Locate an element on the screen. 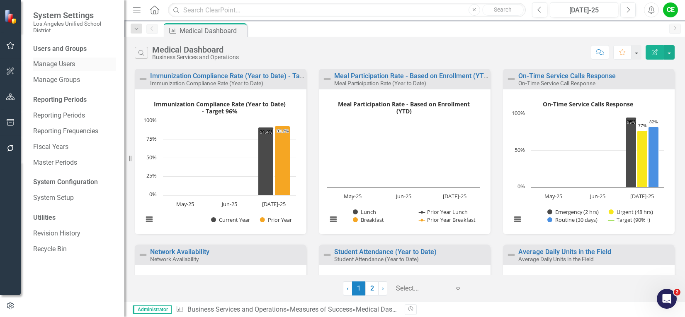 This screenshot has width=685, height=317. g: Prior Year, bar series 2 of 2 with 3 bars. is located at coordinates (237, 160).